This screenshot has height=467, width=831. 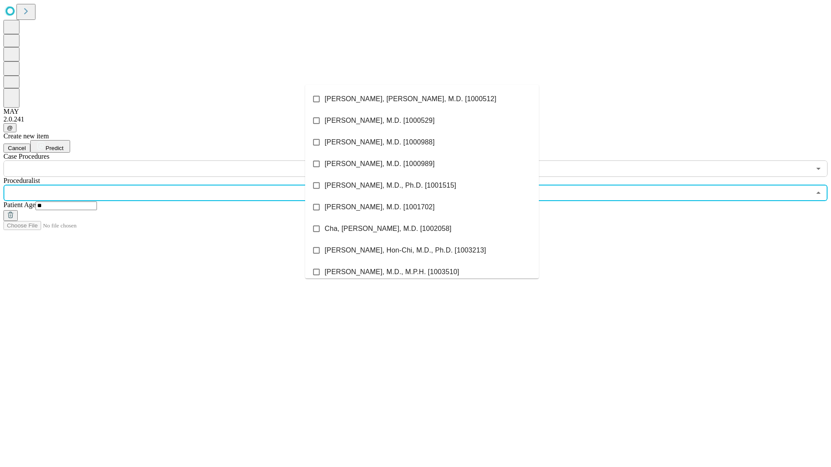 I want to click on span: Scheduled Procedure, so click(x=26, y=156).